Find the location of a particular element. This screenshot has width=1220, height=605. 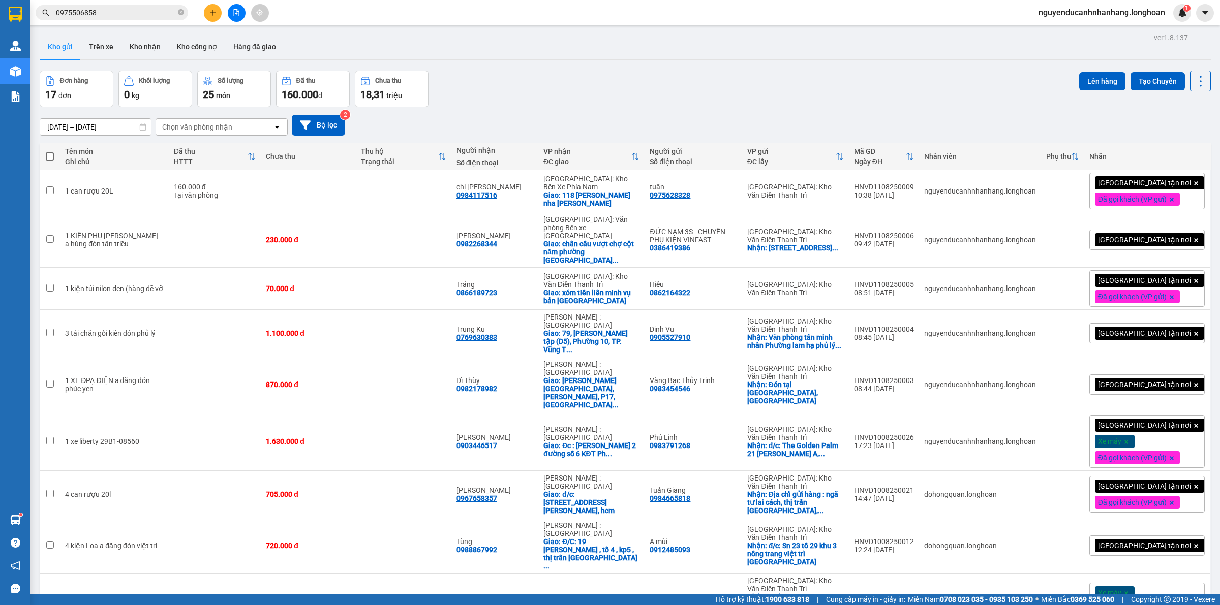

div: Trạng thái is located at coordinates (399, 162).